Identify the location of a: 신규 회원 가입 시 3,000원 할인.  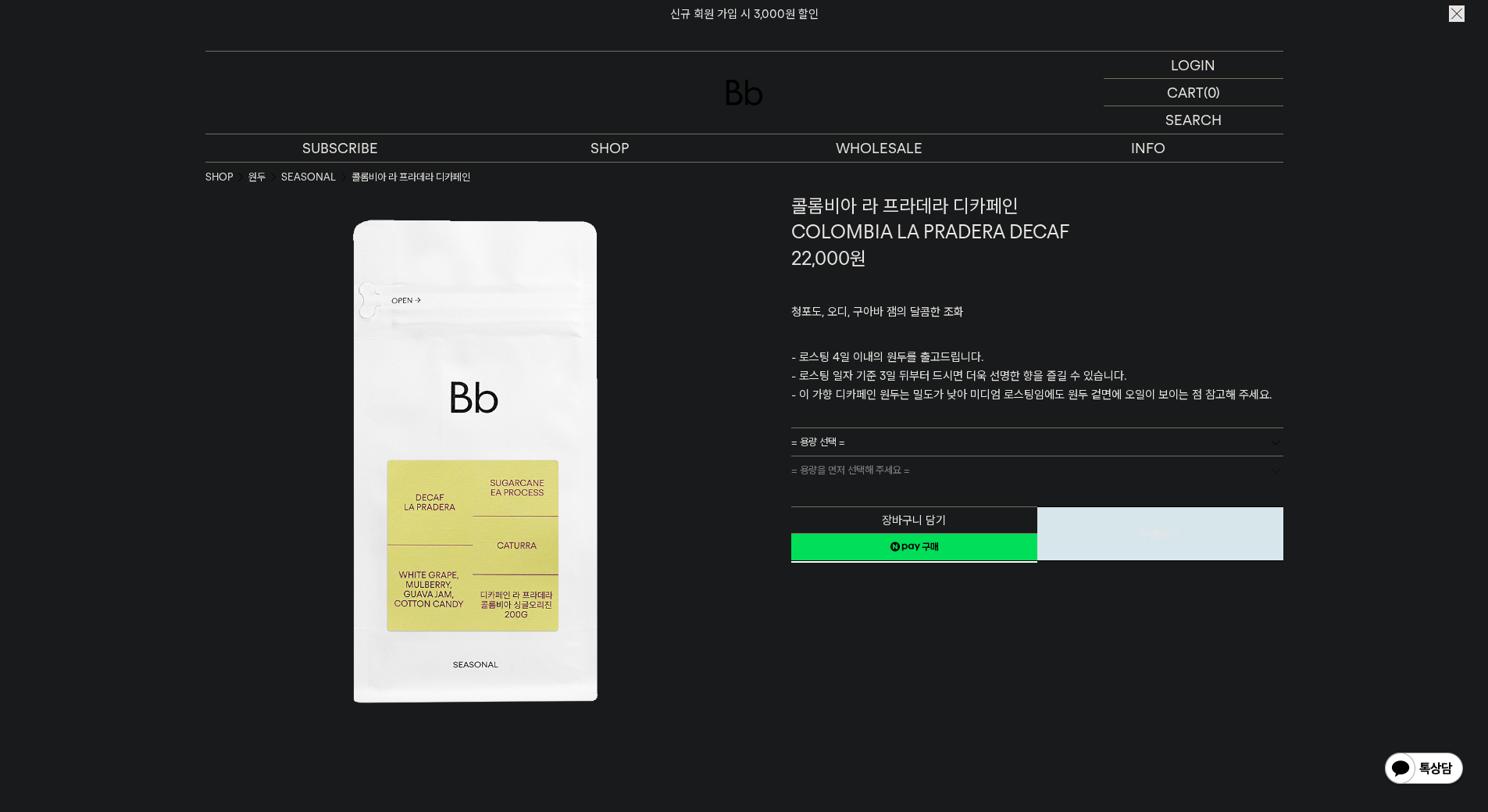
(744, 14).